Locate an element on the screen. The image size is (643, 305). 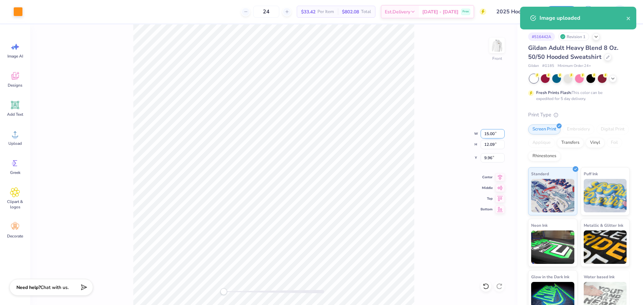
div: Applique is located at coordinates (541, 143).